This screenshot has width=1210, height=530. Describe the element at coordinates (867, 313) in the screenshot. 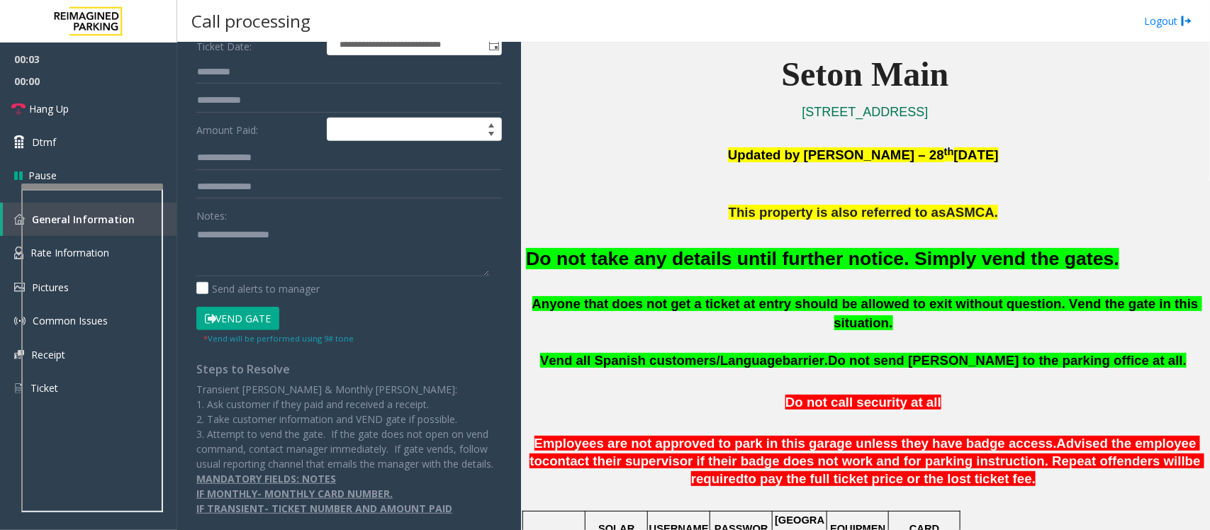

I see `span: Anyone that does not get a ticket at entry should be allowed to exit without question. Vend the g...` at that location.